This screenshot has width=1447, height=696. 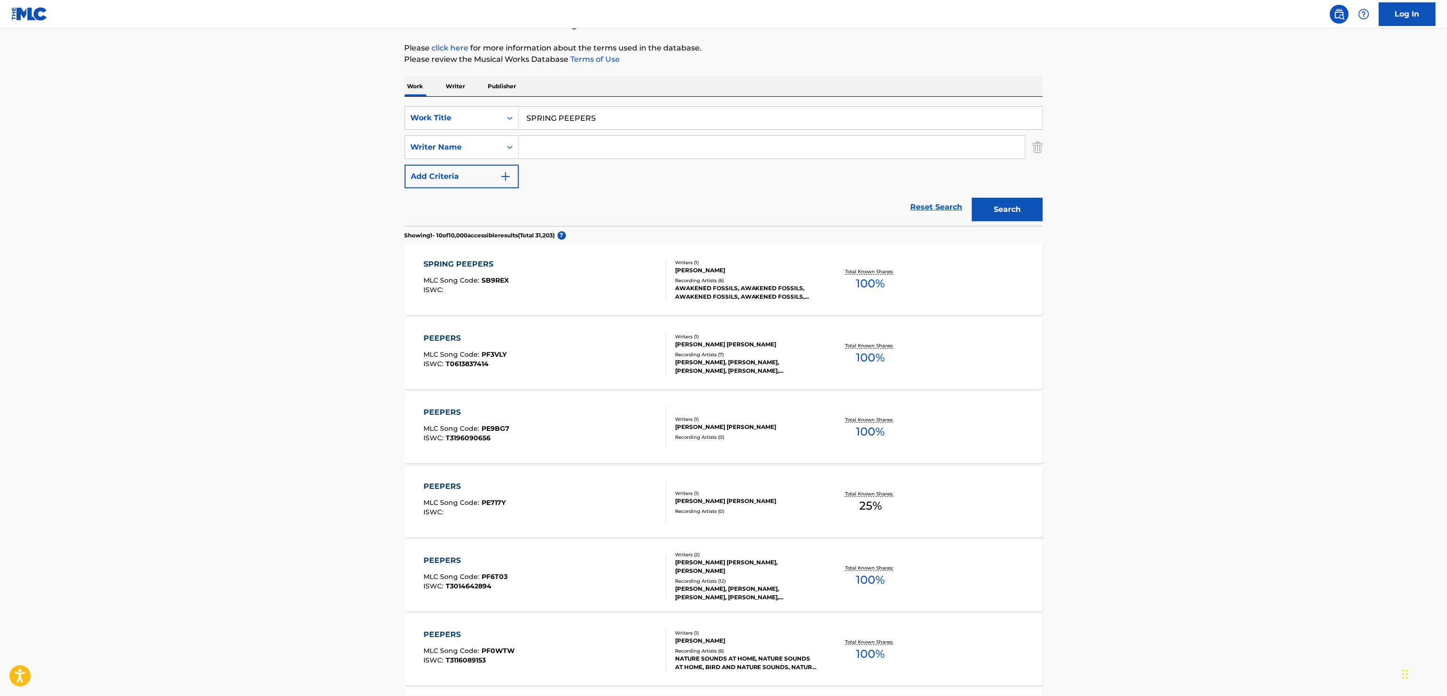 I want to click on a: Public Search, so click(x=1339, y=14).